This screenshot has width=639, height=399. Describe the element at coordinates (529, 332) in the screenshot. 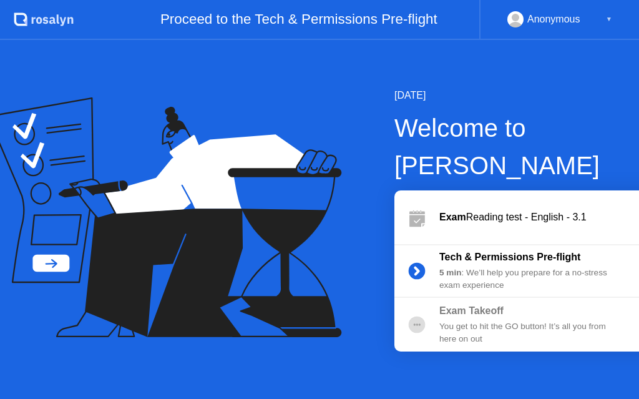

I see `div: You get to hit the GO button! It’s all you from here on out` at that location.